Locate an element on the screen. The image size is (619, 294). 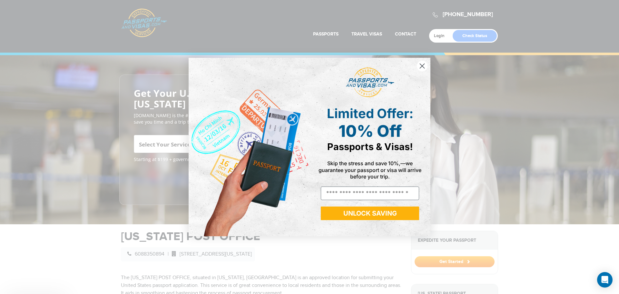
div: Open Intercom Messenger is located at coordinates (605, 280).